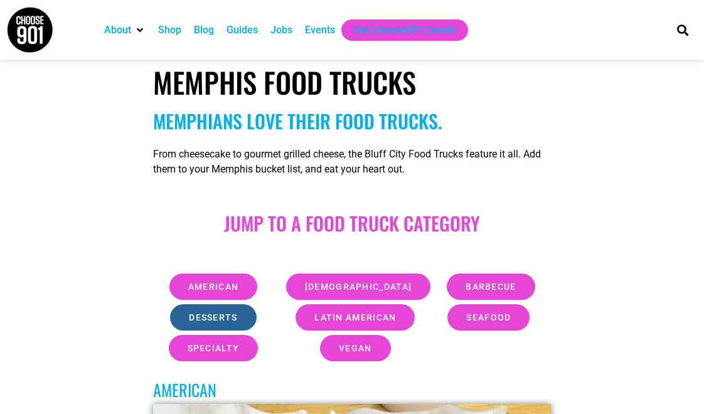 This screenshot has width=704, height=414. What do you see at coordinates (682, 29) in the screenshot?
I see `div: Search` at bounding box center [682, 29].